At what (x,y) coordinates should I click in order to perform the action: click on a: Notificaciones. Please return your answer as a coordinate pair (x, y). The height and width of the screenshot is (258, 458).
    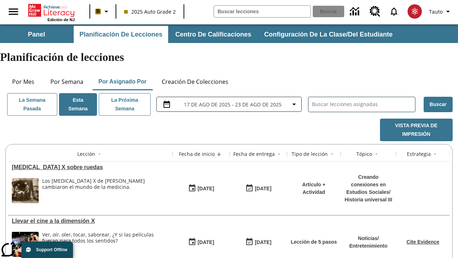
    Looking at the image, I should click on (394, 11).